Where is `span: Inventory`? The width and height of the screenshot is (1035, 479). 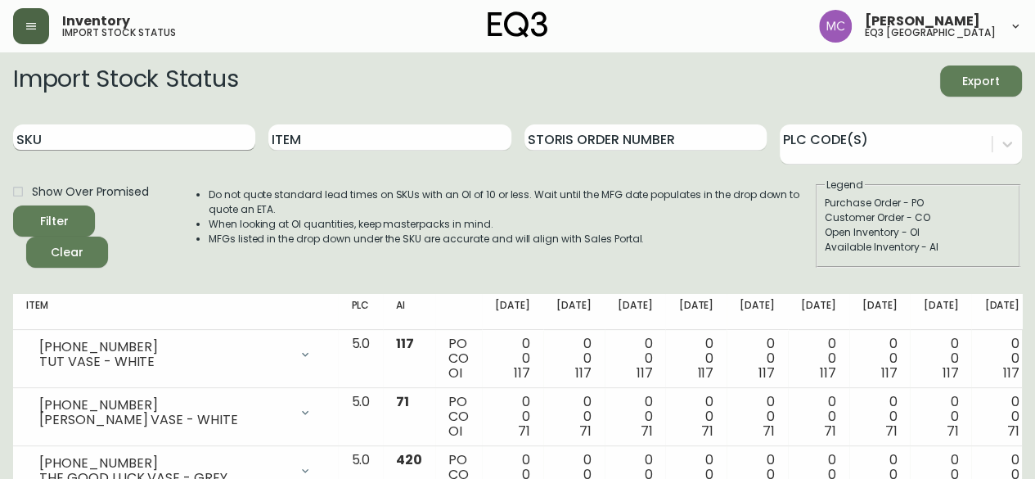 span: Inventory is located at coordinates (96, 21).